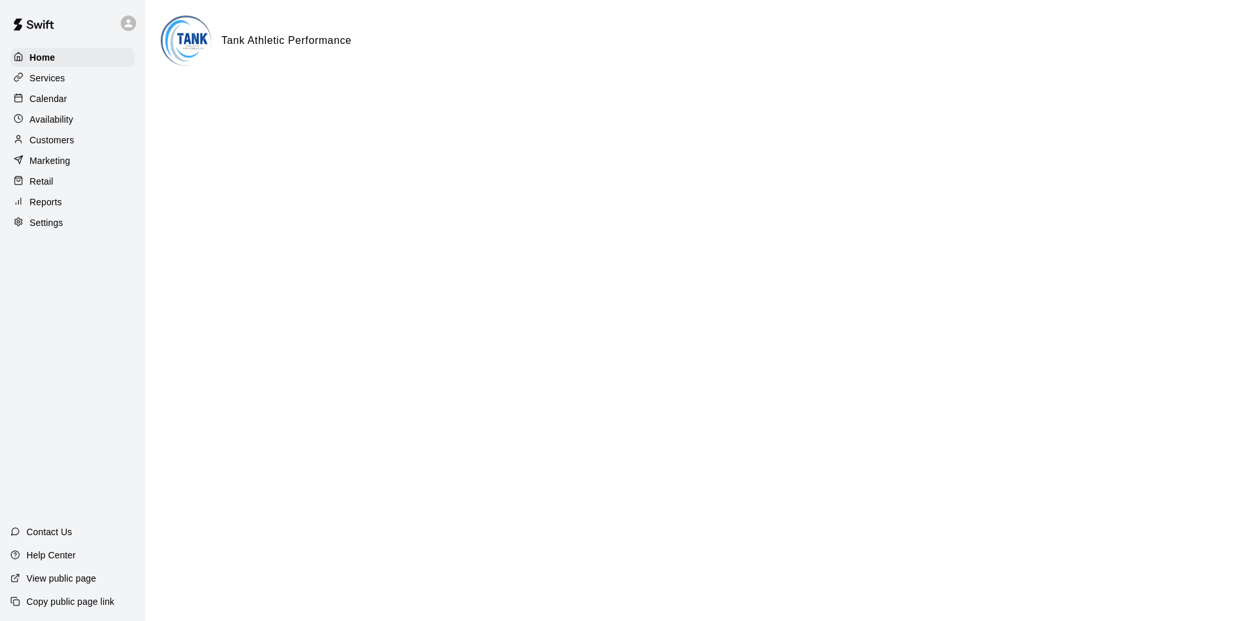 This screenshot has height=621, width=1234. What do you see at coordinates (72, 140) in the screenshot?
I see `div: Customers` at bounding box center [72, 140].